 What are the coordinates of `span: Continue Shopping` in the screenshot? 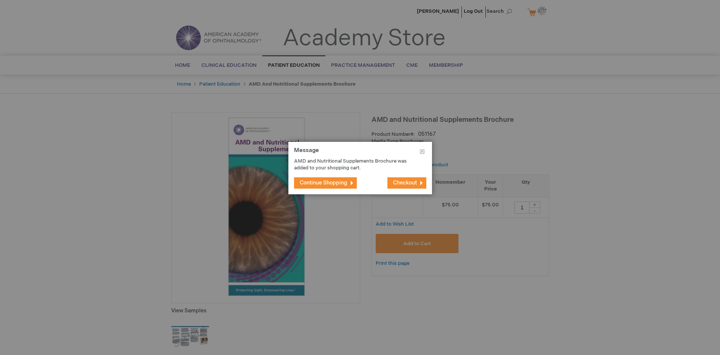 It's located at (323, 183).